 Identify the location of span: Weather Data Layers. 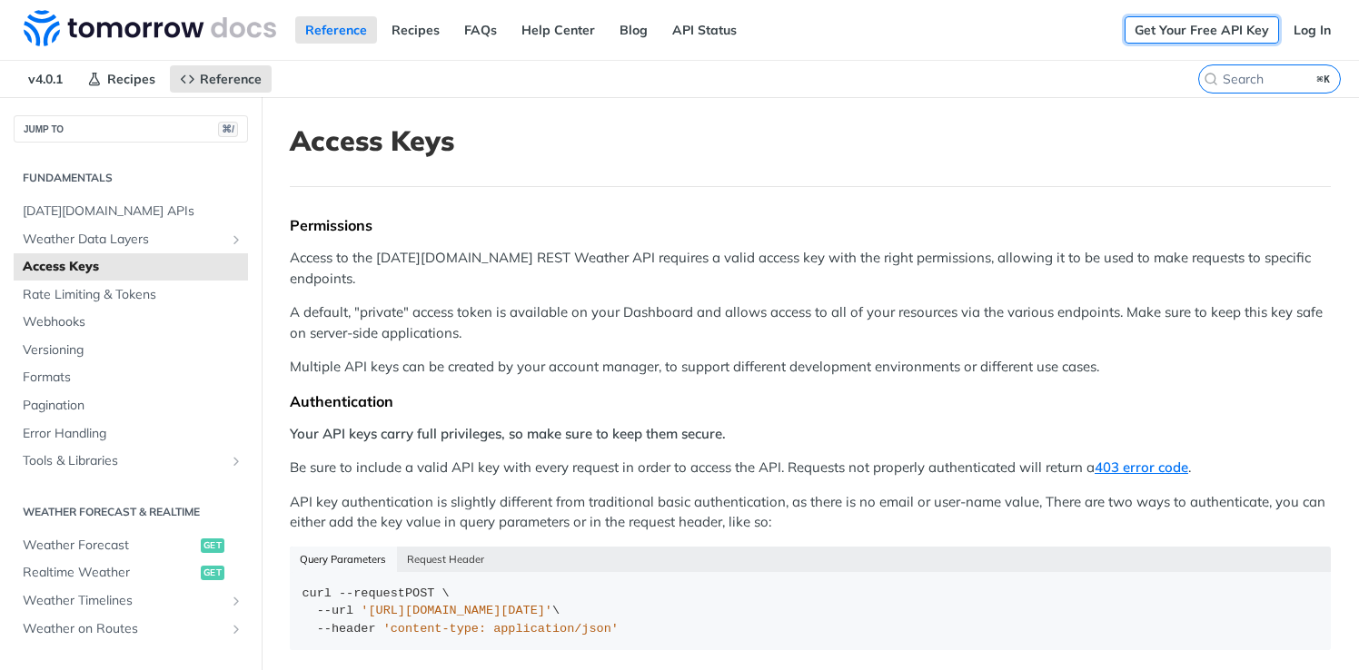
(124, 240).